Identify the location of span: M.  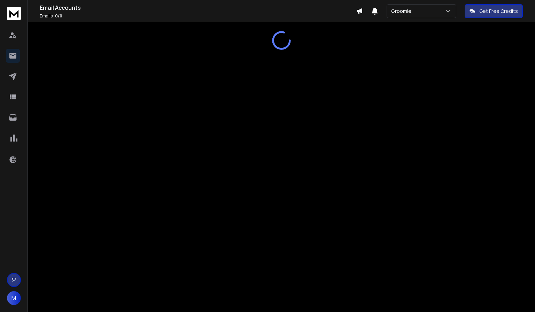
(14, 298).